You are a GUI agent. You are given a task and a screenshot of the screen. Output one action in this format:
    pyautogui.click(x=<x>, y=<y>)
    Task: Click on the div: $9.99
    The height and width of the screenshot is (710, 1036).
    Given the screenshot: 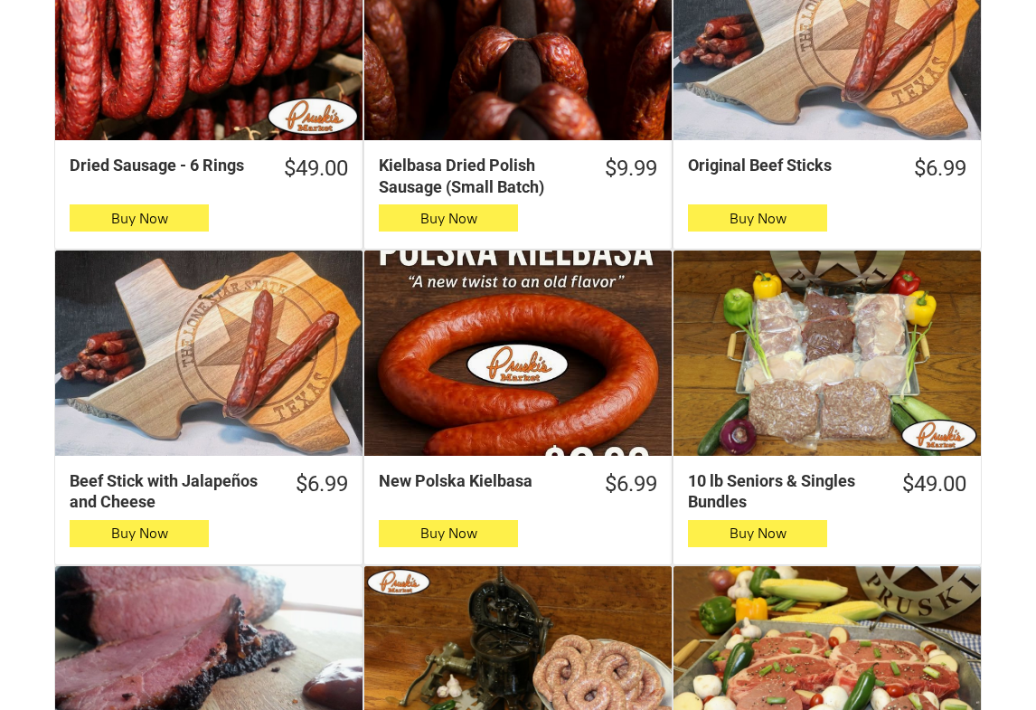 What is the action you would take?
    pyautogui.click(x=631, y=168)
    